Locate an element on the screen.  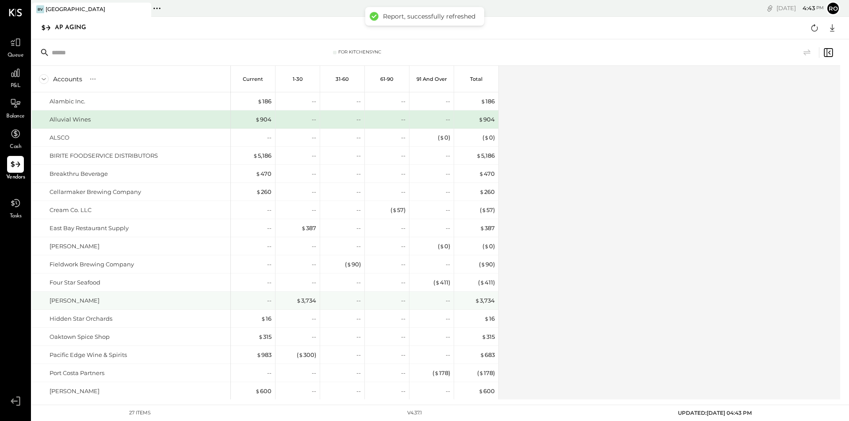
a: Queue is located at coordinates (15, 47).